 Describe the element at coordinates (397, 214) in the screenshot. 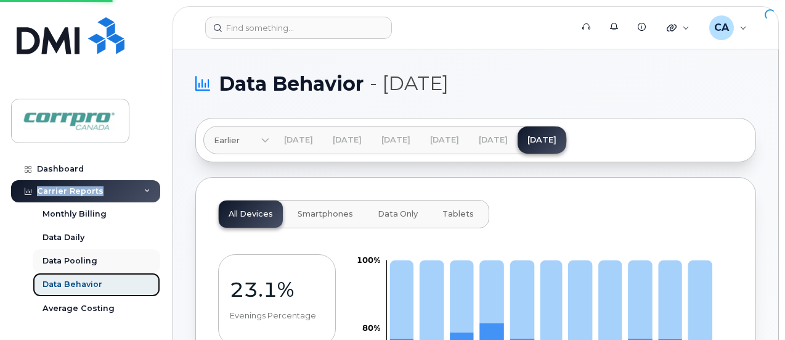

I see `span: Data Only` at that location.